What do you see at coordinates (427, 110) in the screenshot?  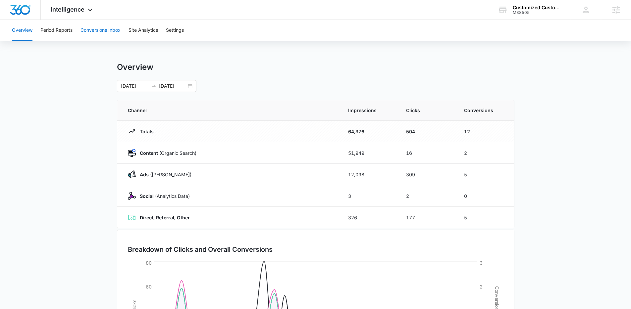 I see `span: Clicks` at bounding box center [427, 110].